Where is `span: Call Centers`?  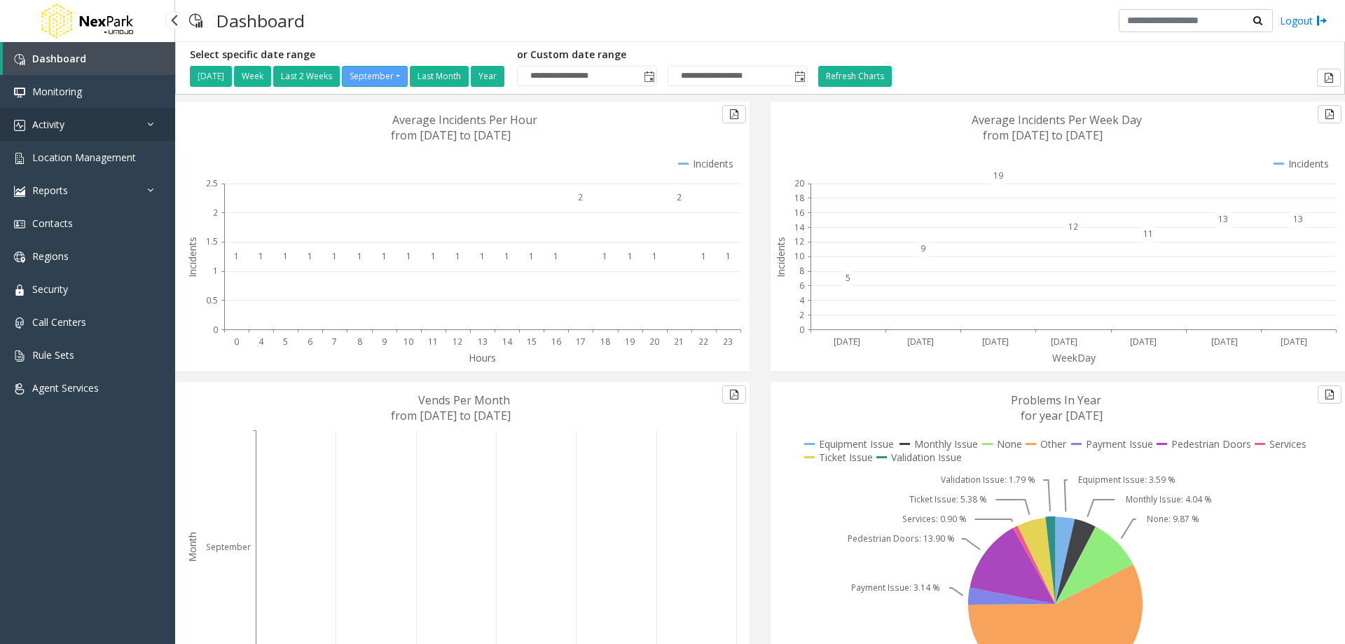
span: Call Centers is located at coordinates (59, 322).